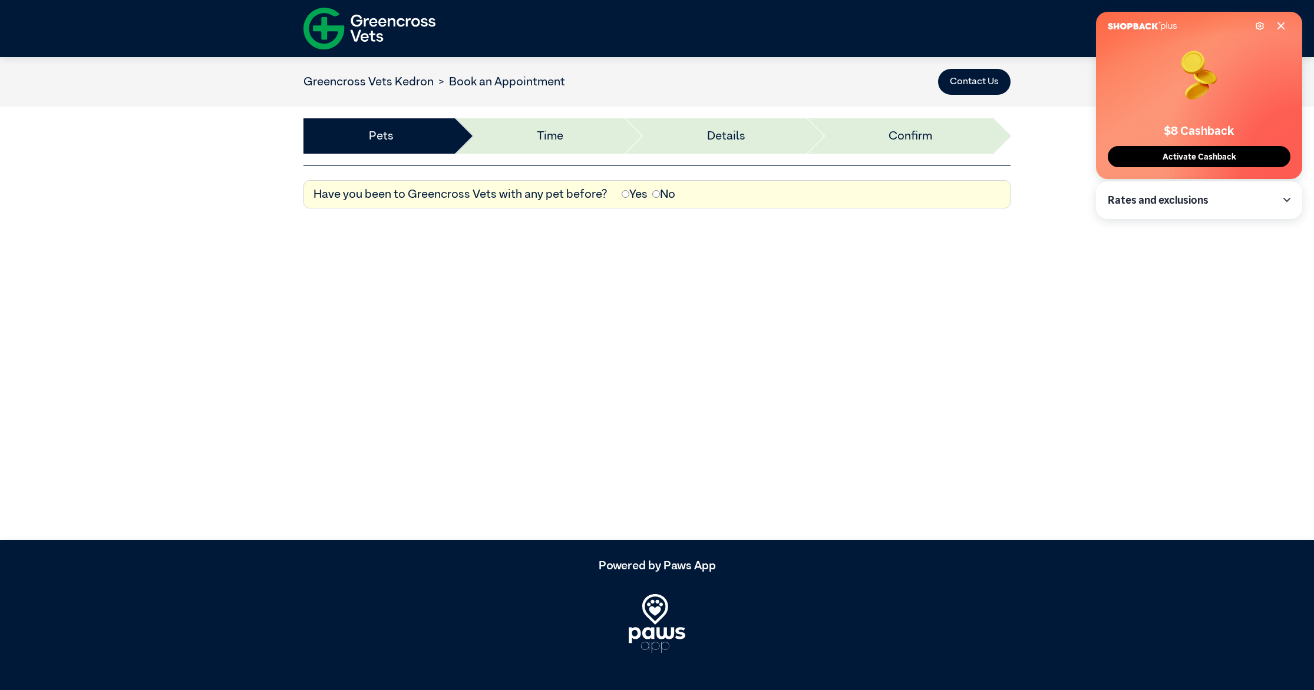 This screenshot has height=690, width=1314. Describe the element at coordinates (381, 136) in the screenshot. I see `a: Pets` at that location.